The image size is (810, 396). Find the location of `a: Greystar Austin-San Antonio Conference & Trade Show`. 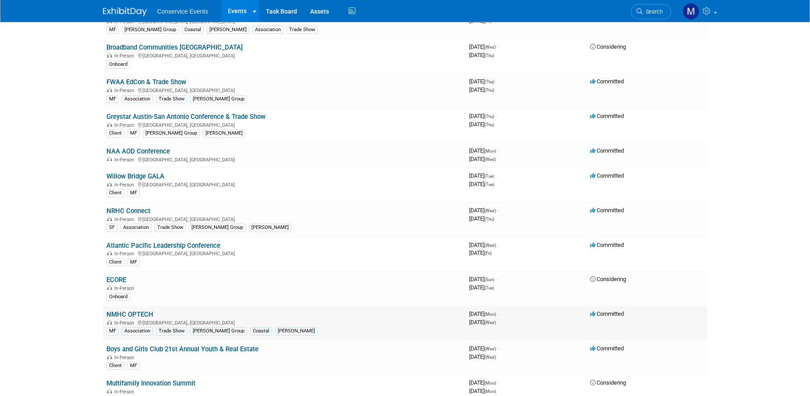

a: Greystar Austin-San Antonio Conference & Trade Show is located at coordinates (186, 117).